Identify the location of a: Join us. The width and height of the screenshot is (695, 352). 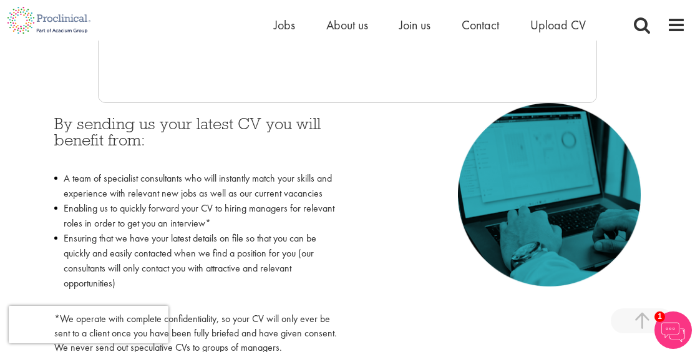
(415, 25).